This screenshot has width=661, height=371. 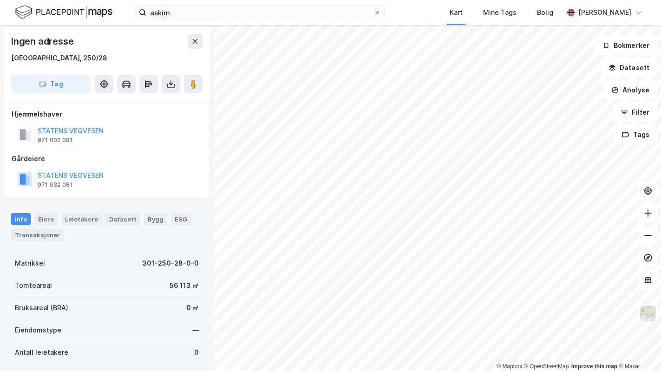 I want to click on div: Kart, so click(x=456, y=13).